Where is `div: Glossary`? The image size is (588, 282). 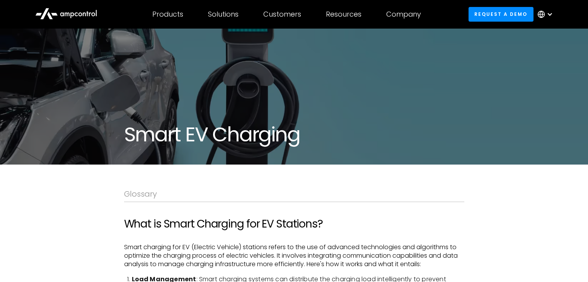 div: Glossary is located at coordinates (294, 194).